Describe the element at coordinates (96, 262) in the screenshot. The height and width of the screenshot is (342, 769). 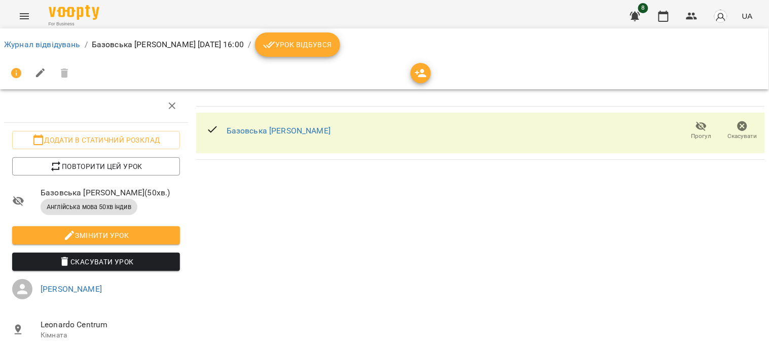
I see `button: Скасувати Урок` at that location.